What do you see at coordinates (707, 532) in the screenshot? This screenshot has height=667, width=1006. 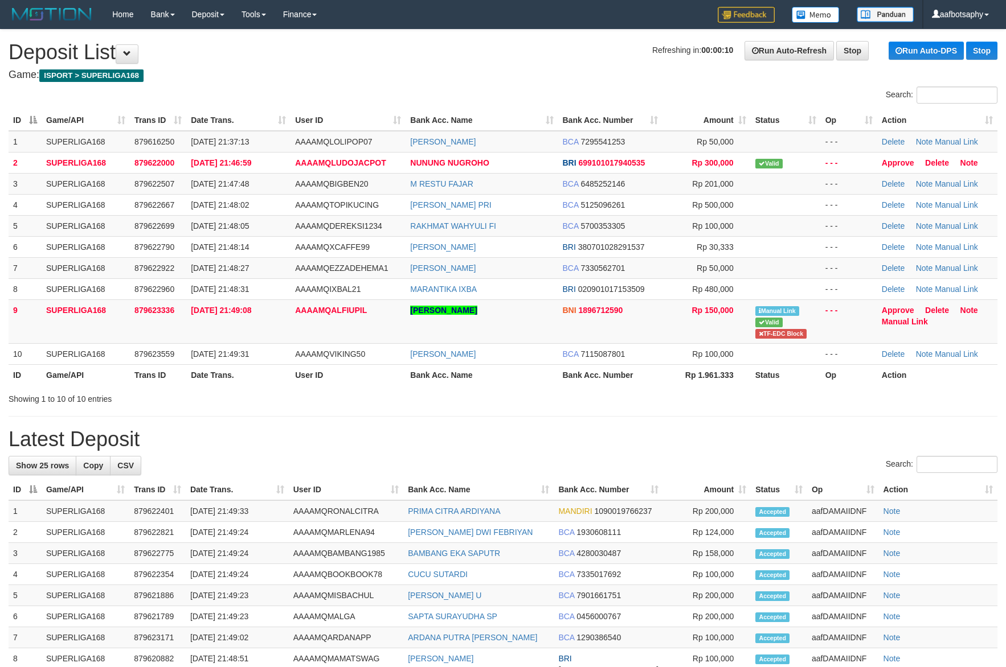 I see `td: Rp 124,000` at bounding box center [707, 532].